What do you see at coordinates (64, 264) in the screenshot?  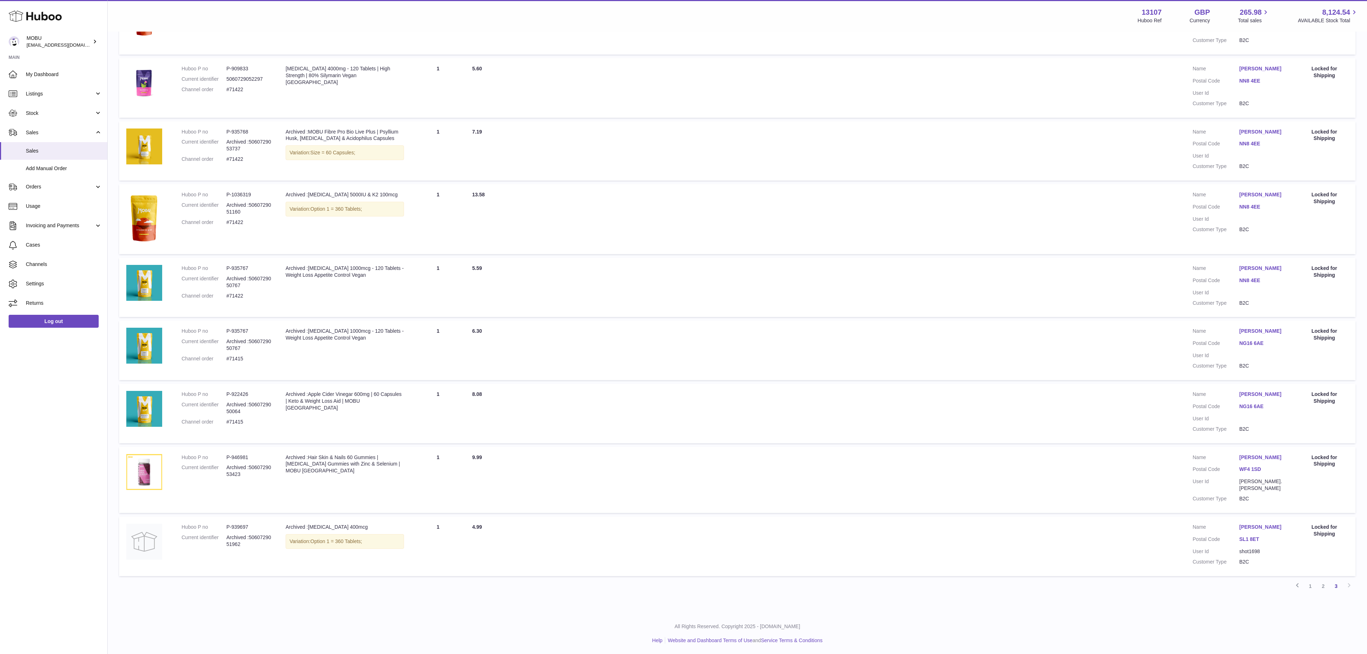 I see `span: Channels` at bounding box center [64, 264].